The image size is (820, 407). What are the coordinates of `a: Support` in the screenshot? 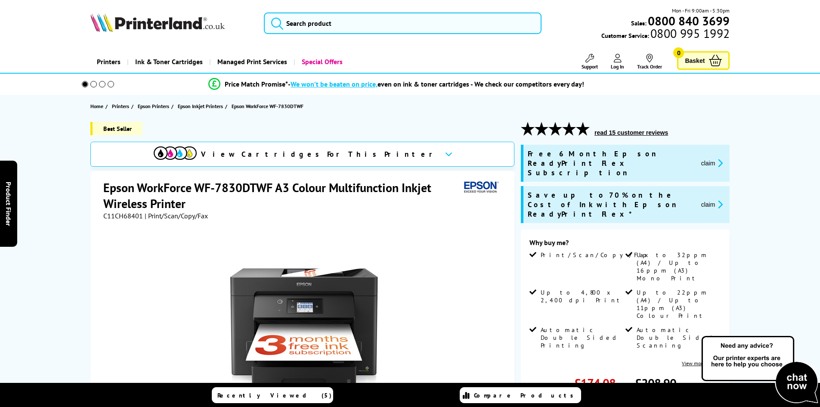 It's located at (590, 62).